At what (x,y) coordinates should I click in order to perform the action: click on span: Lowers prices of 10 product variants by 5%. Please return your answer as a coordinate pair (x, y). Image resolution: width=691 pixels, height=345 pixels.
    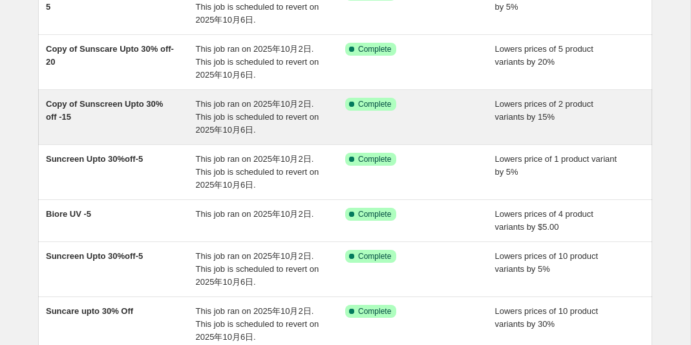
    Looking at the image, I should click on (547, 262).